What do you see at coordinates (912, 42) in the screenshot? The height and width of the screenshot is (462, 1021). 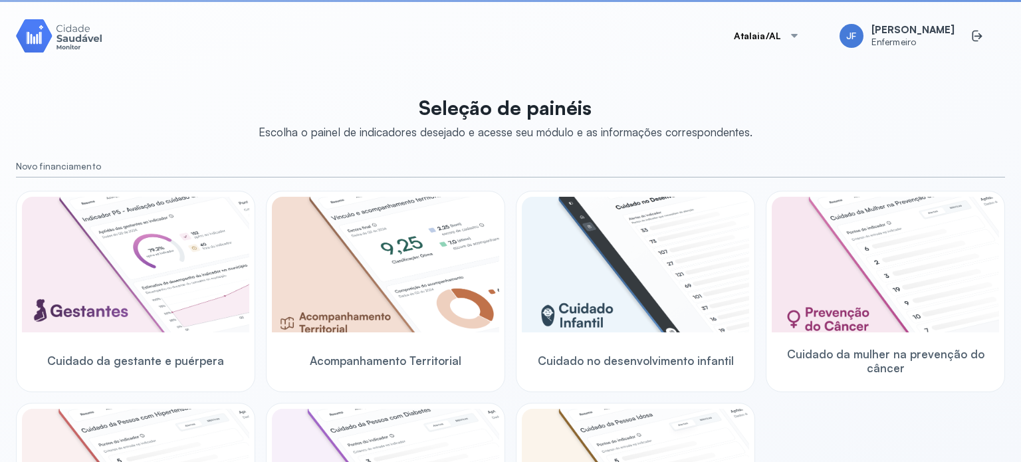 I see `span: Enfermeiro` at bounding box center [912, 42].